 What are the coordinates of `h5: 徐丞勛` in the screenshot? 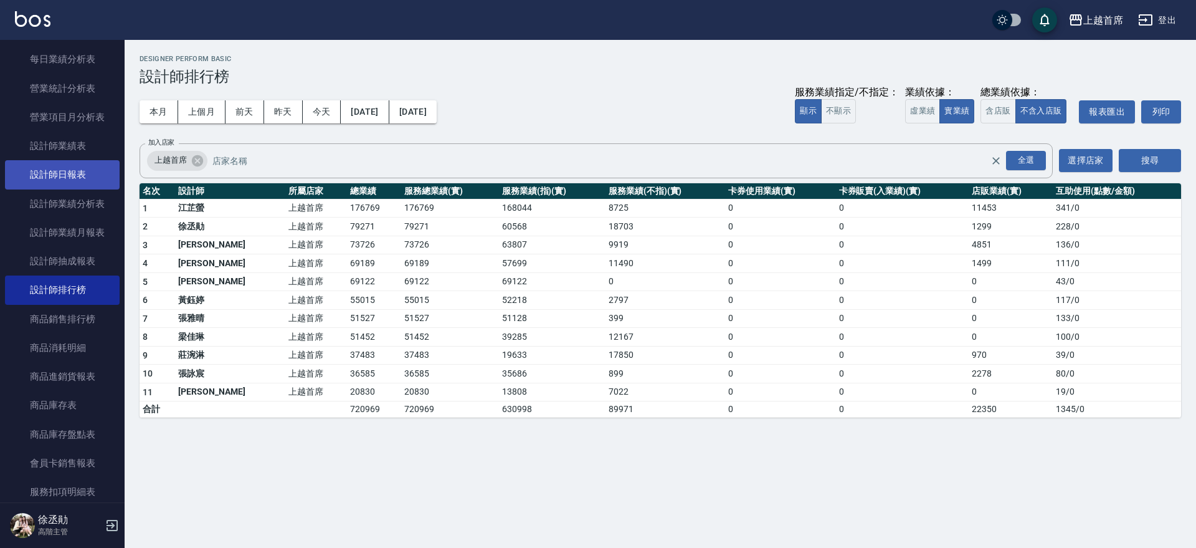 It's located at (70, 520).